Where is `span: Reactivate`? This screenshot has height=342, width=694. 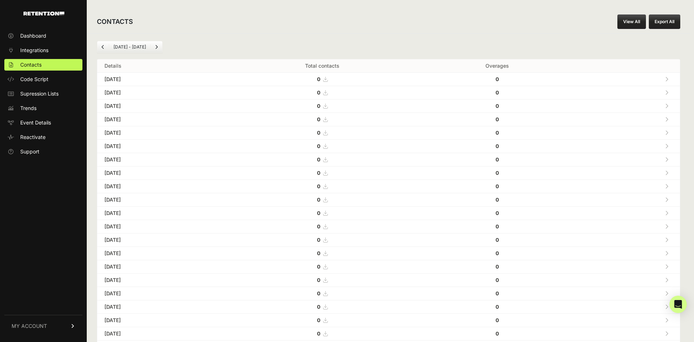
span: Reactivate is located at coordinates (33, 137).